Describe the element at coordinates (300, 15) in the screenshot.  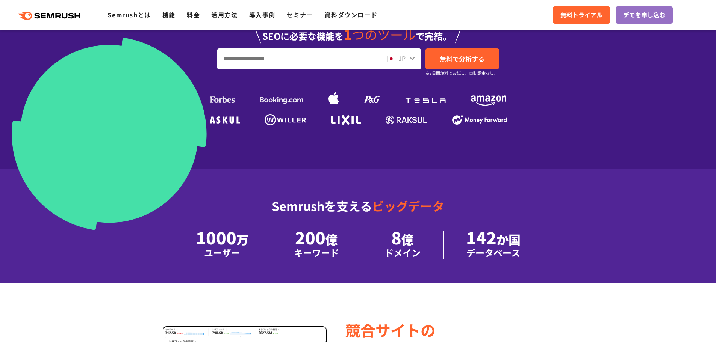
I see `a: セミナー` at that location.